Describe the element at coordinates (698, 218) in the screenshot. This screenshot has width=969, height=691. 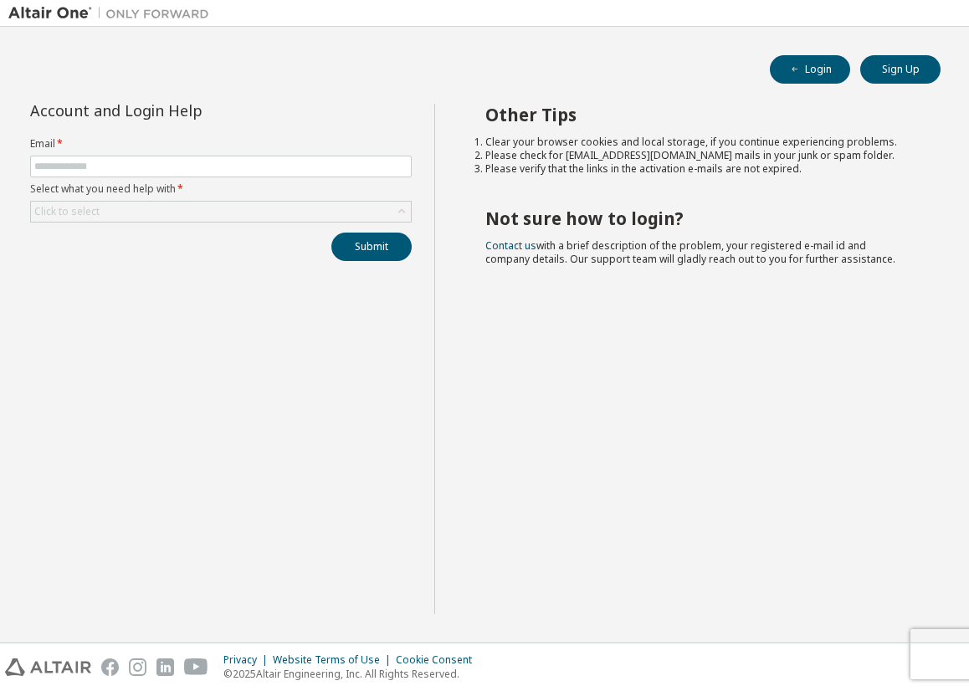
I see `h2: Not sure how to login?` at that location.